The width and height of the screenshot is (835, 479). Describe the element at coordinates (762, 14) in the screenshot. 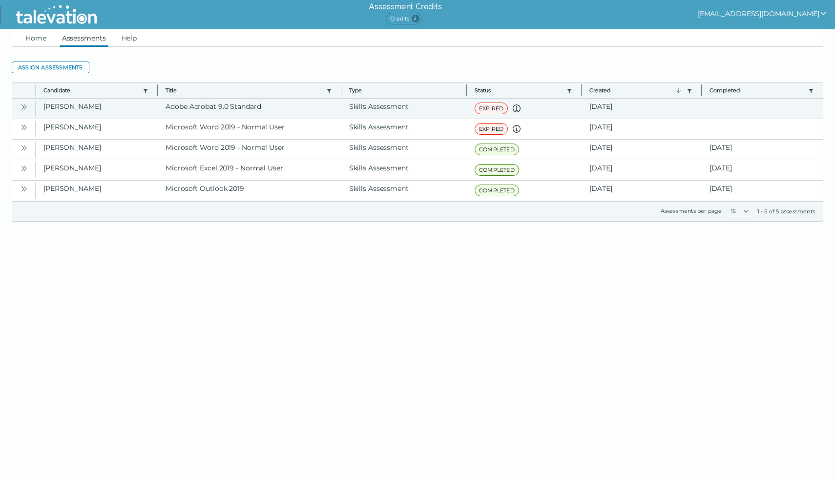

I see `button: show user actions` at that location.